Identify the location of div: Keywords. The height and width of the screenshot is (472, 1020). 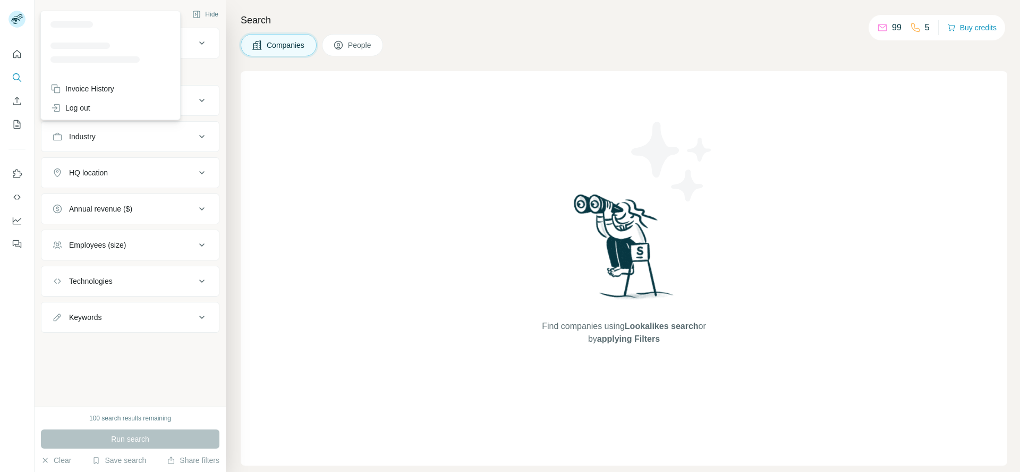
(85, 317).